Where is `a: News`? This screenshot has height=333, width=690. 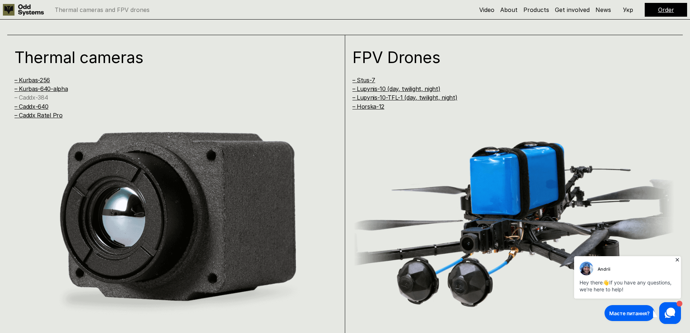 a: News is located at coordinates (603, 10).